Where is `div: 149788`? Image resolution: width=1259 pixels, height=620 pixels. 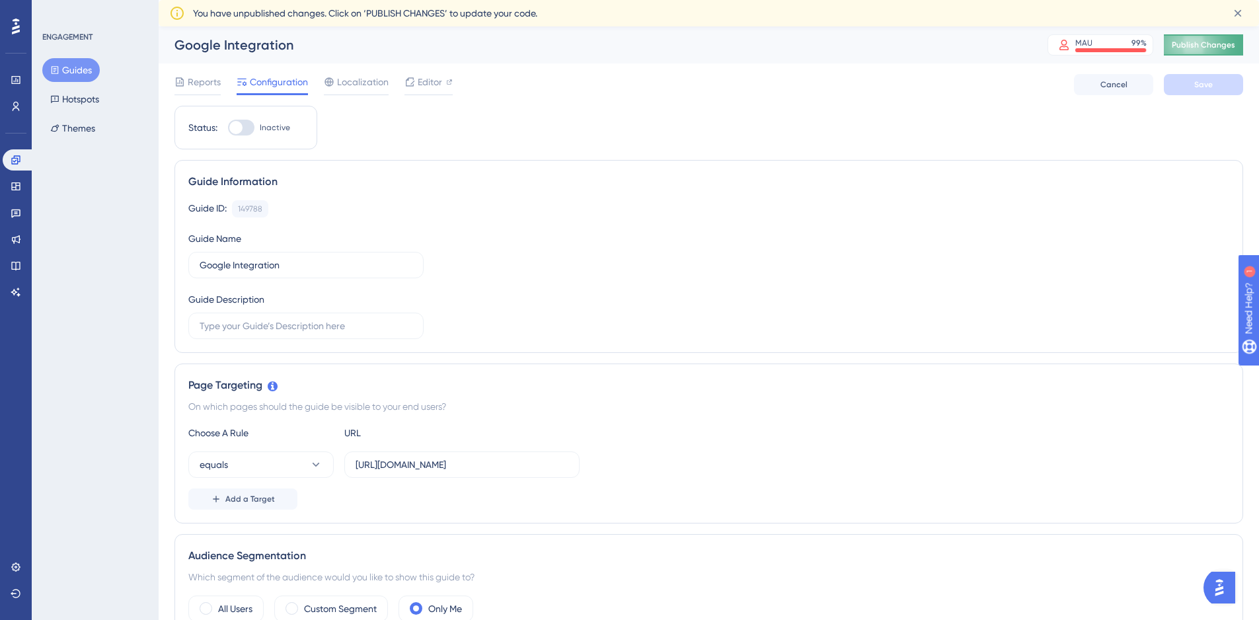
div: 149788 is located at coordinates (250, 209).